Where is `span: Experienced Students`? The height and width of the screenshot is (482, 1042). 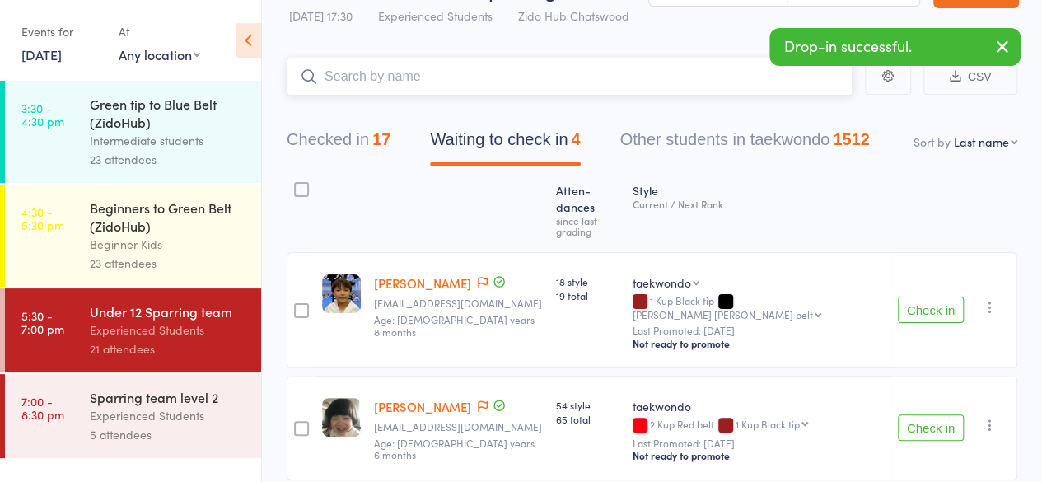 span: Experienced Students is located at coordinates (435, 16).